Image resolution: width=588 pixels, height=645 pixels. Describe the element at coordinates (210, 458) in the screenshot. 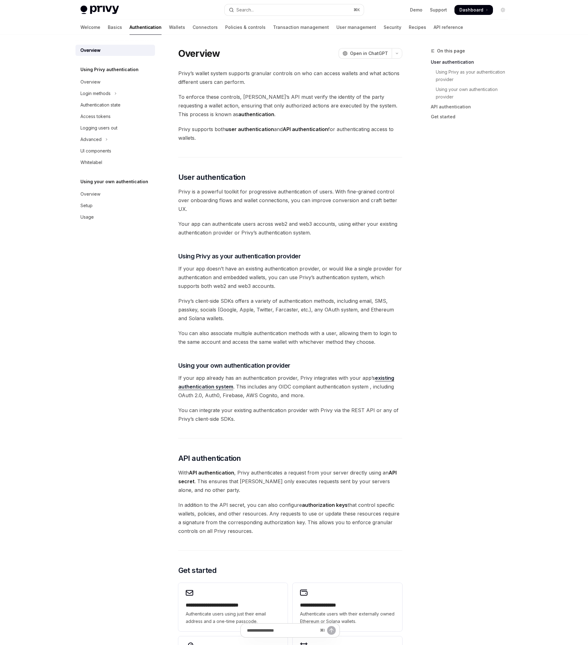

I see `span: API authentication` at that location.